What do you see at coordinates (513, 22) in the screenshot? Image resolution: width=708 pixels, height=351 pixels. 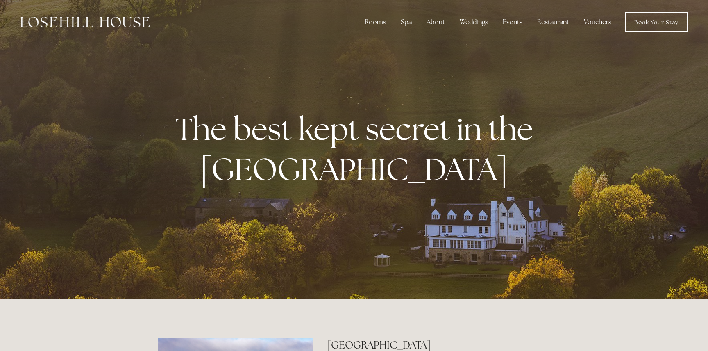 I see `div: Events` at bounding box center [513, 22].